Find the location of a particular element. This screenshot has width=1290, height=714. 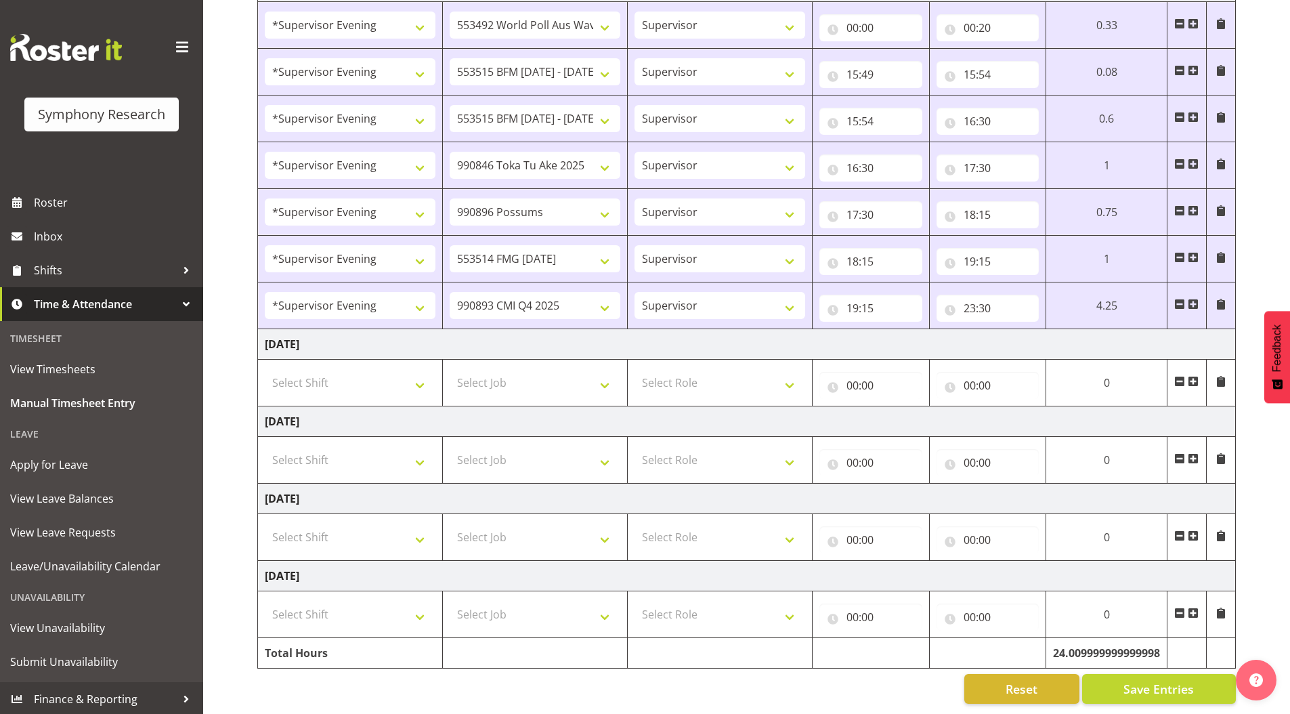

span: Leave/Unavailability Calendar is located at coordinates (102, 566).